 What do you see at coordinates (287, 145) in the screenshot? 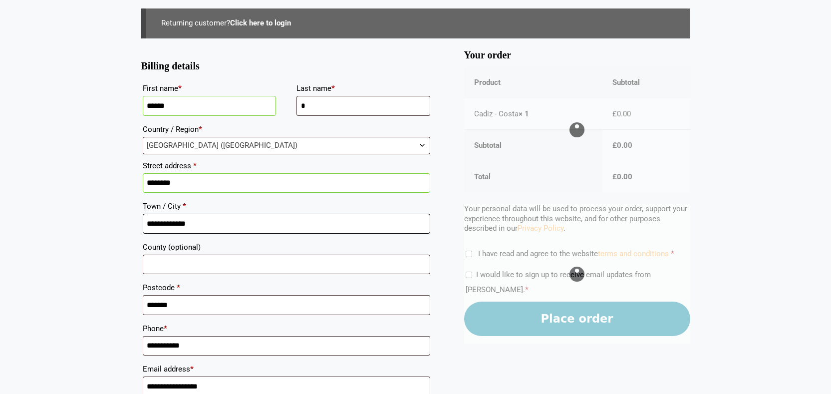
I see `span: Country / Region` at bounding box center [287, 145].